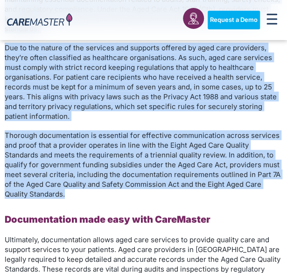 This screenshot has width=287, height=273. I want to click on div: Menu Toggle, so click(271, 20).